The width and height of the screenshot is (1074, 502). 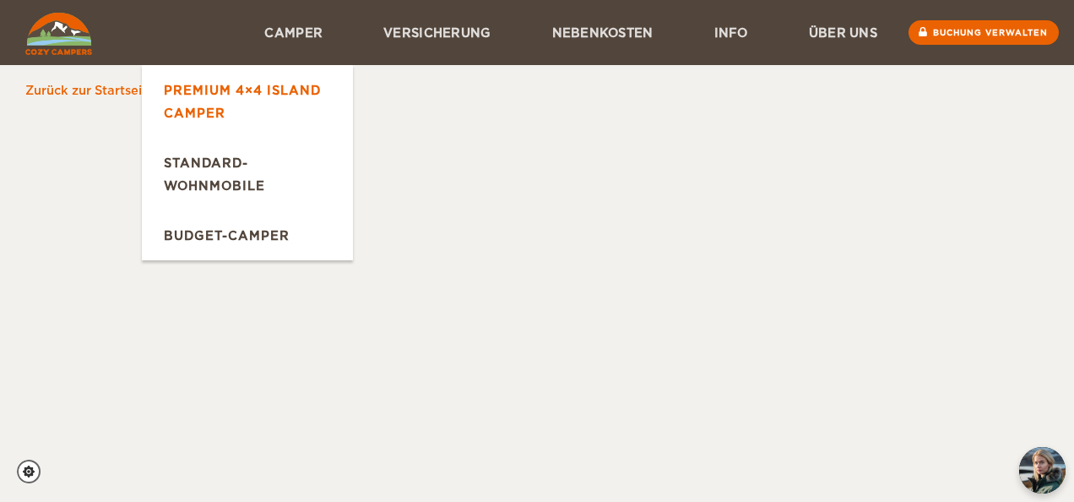 I want to click on img: Freyja bei Cozy Campers, so click(x=1042, y=470).